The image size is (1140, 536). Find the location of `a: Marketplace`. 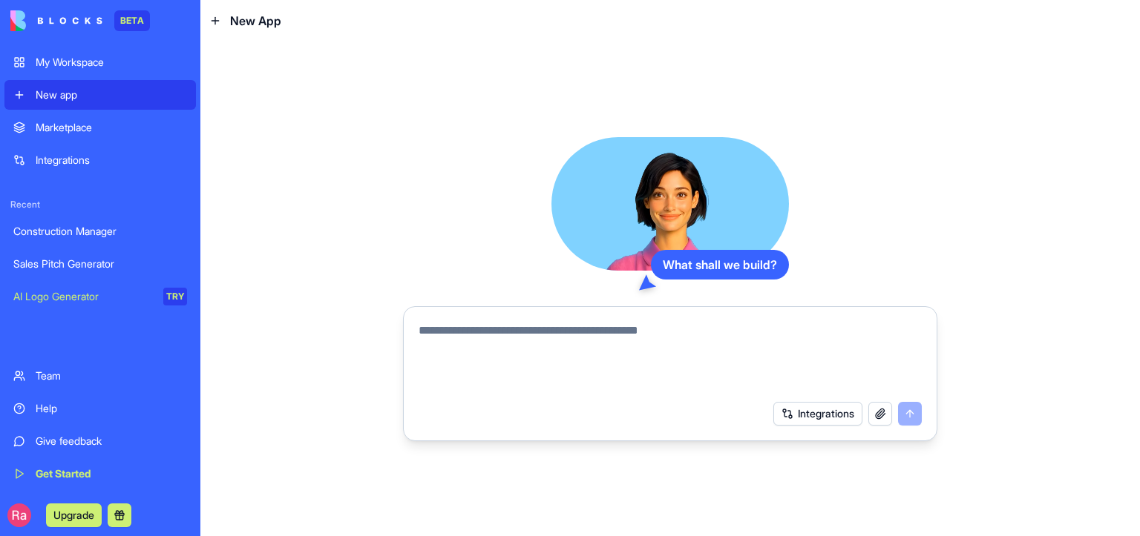

a: Marketplace is located at coordinates (100, 128).